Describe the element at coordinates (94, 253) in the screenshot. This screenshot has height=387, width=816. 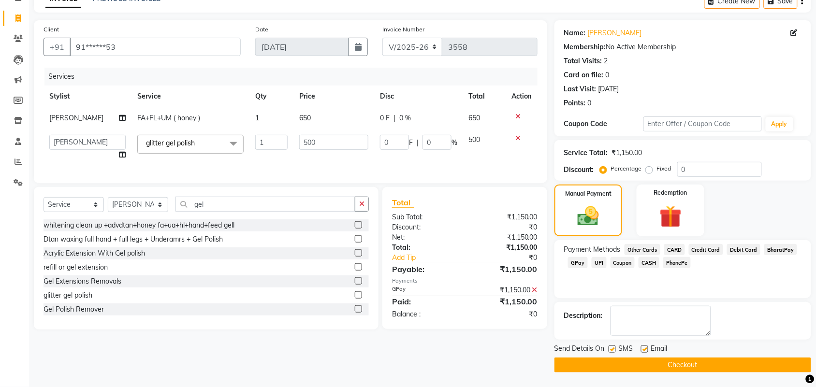
I see `div: Acrylic Extension With Gel polish` at that location.